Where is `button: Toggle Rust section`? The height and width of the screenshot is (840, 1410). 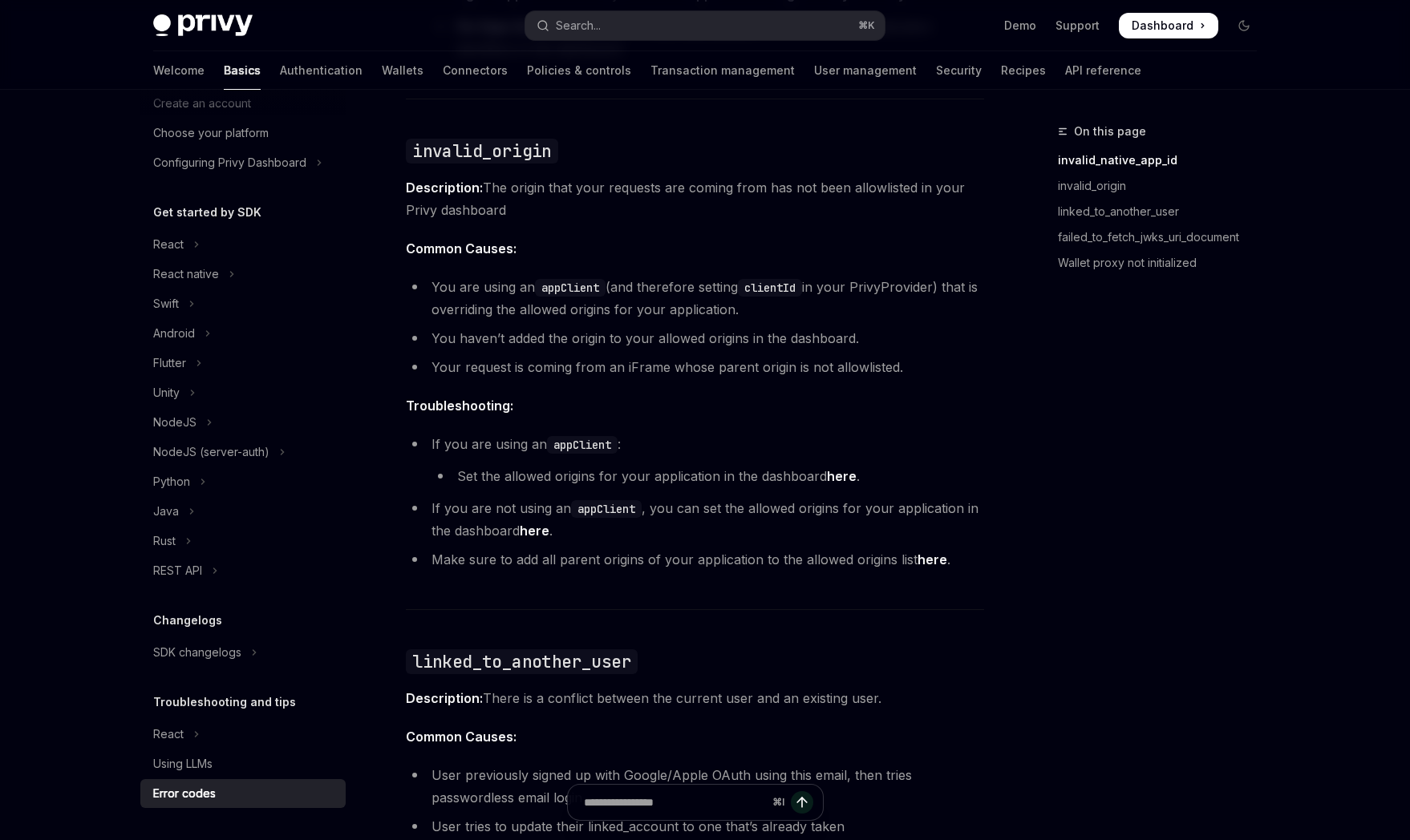 button: Toggle Rust section is located at coordinates (243, 541).